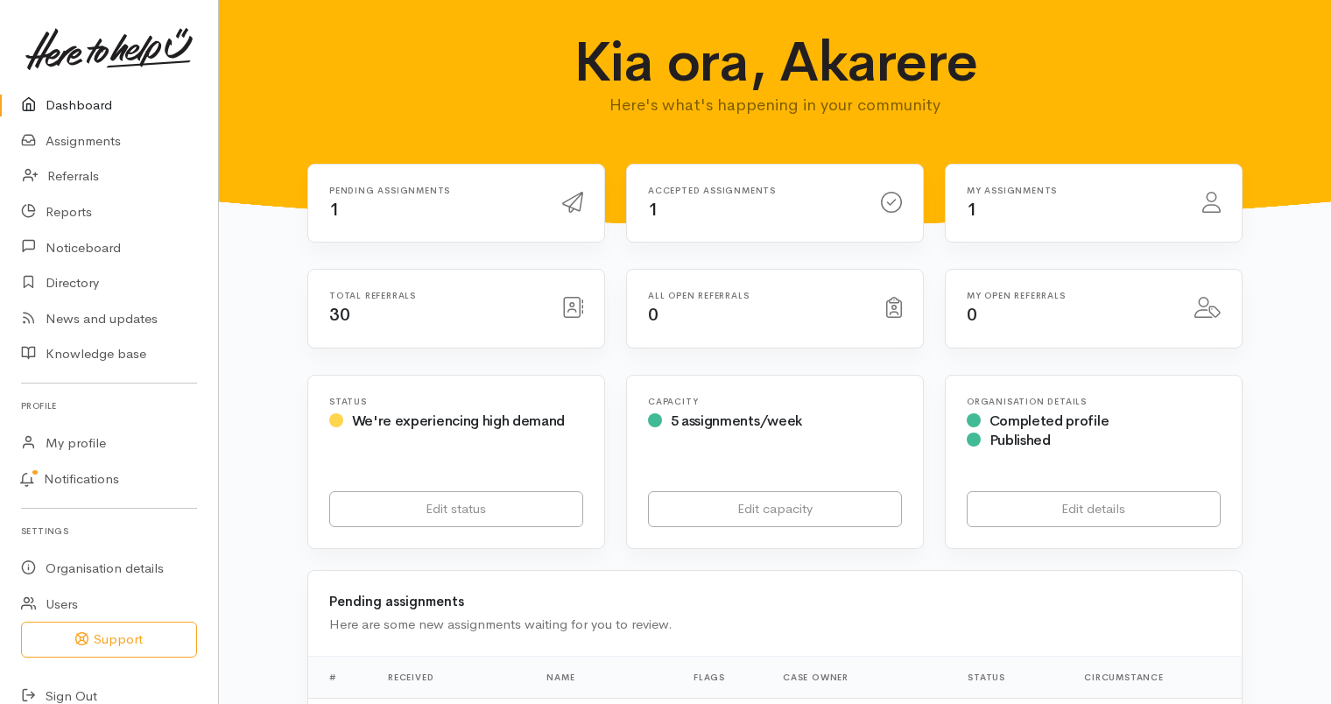 Image resolution: width=1331 pixels, height=704 pixels. Describe the element at coordinates (775, 401) in the screenshot. I see `h6: Capacity` at that location.